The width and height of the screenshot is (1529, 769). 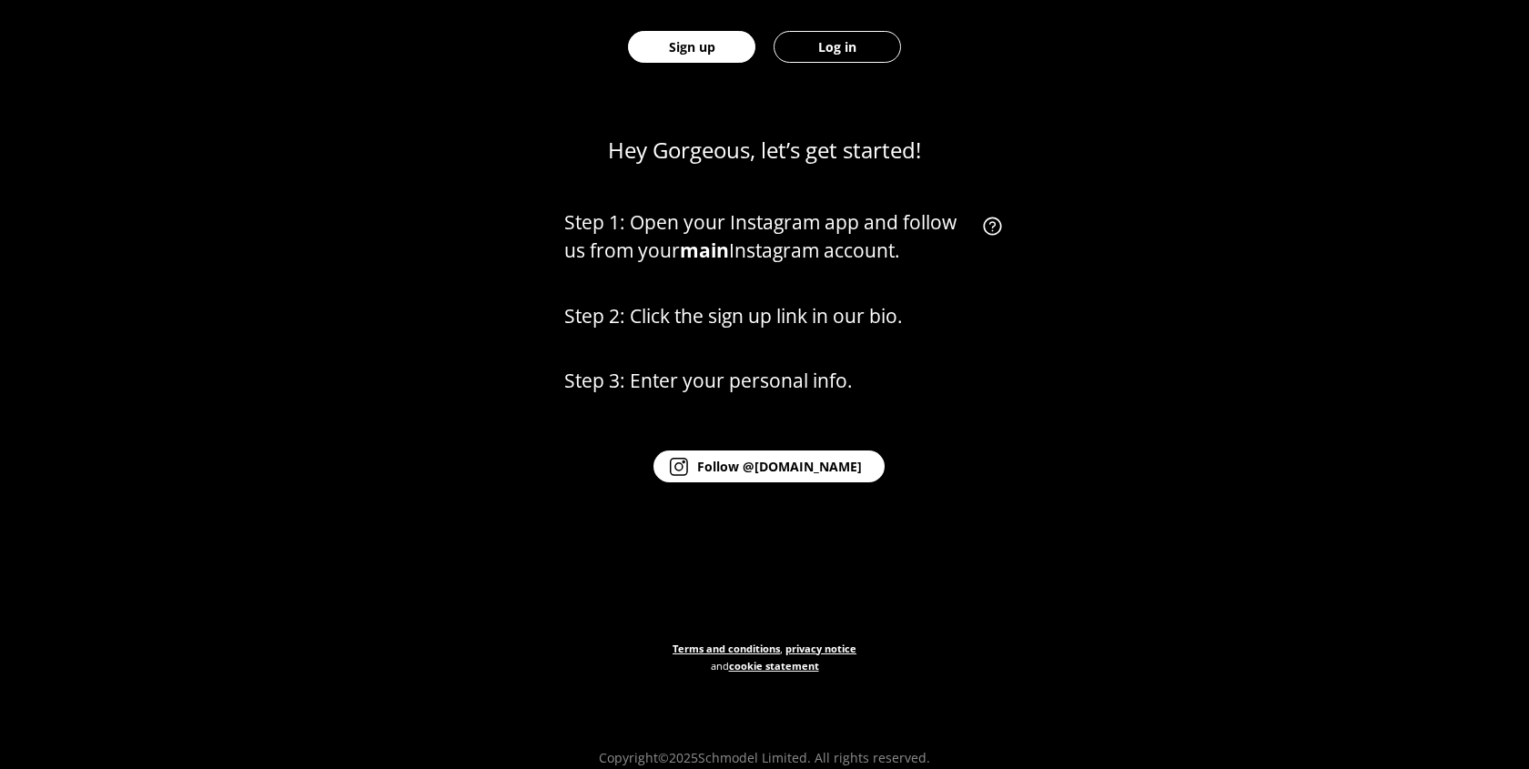 What do you see at coordinates (838, 46) in the screenshot?
I see `button: Log in` at bounding box center [838, 46].